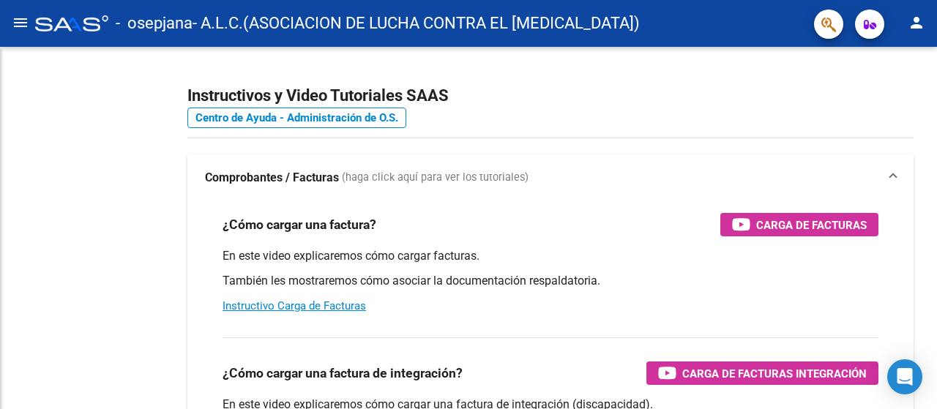  What do you see at coordinates (551, 256) in the screenshot?
I see `p: En este video explicaremos cómo cargar facturas.` at bounding box center [551, 256].